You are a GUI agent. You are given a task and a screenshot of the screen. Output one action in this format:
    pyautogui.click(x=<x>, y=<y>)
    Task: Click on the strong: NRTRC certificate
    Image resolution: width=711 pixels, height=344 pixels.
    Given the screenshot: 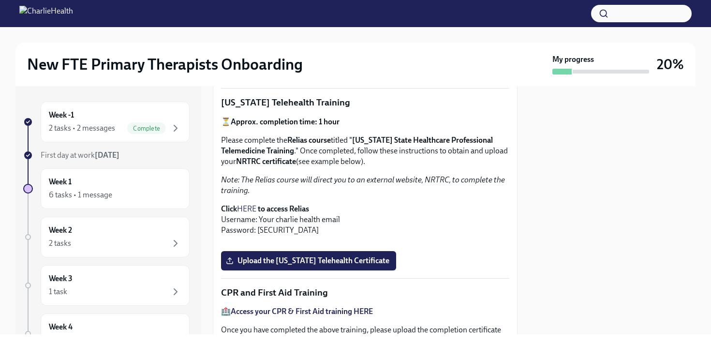 What is the action you would take?
    pyautogui.click(x=266, y=161)
    